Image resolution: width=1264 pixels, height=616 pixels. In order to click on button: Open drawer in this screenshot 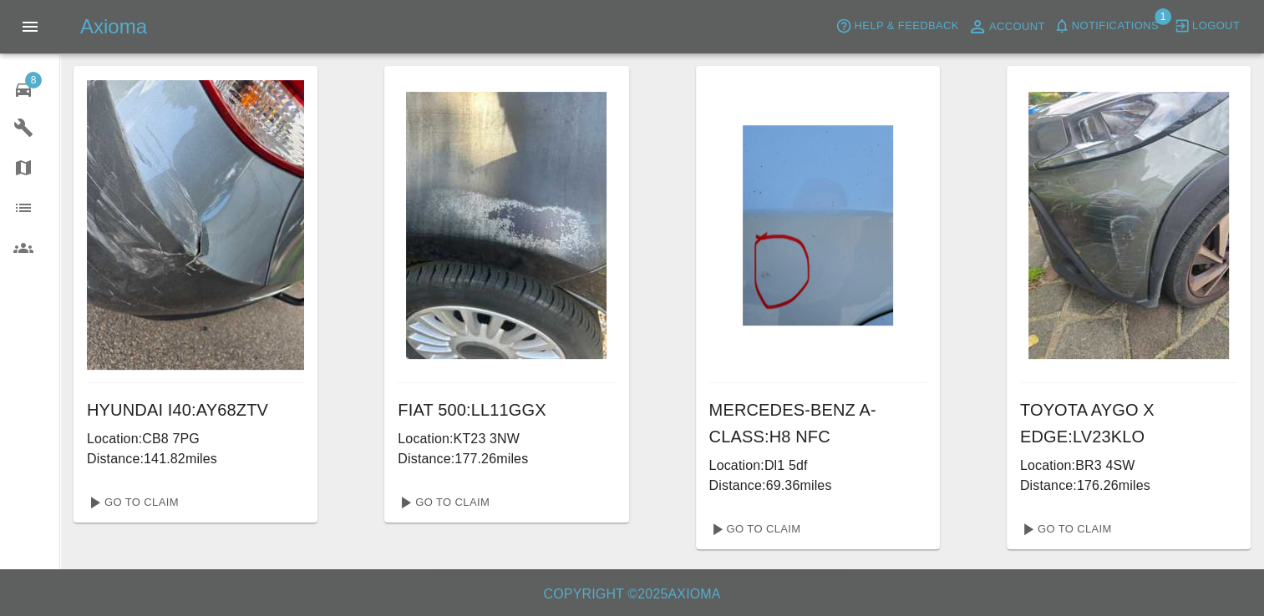, I will do `click(30, 27)`.